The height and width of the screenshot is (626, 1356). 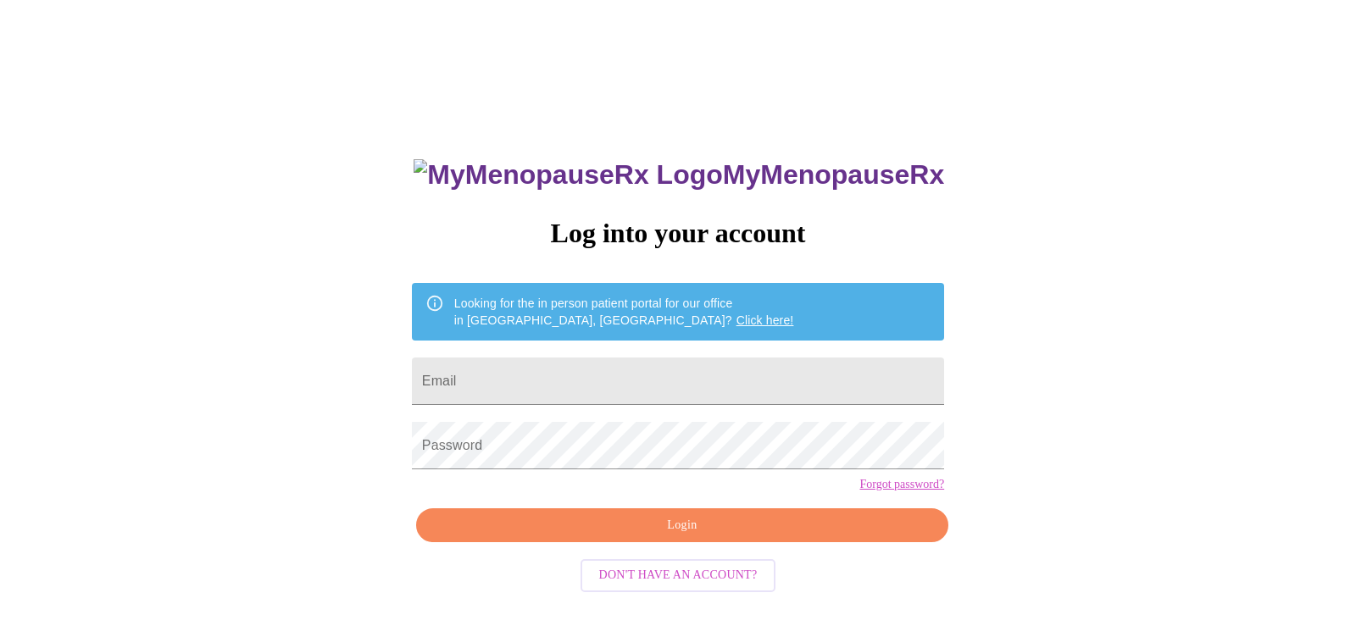 I want to click on a: Click here!, so click(x=765, y=320).